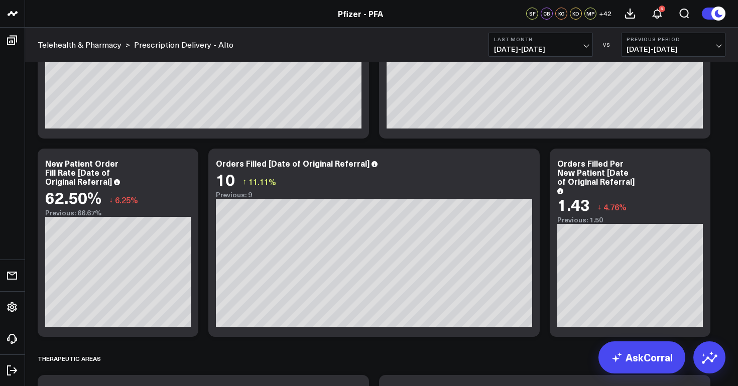  Describe the element at coordinates (605, 14) in the screenshot. I see `span: + 42` at that location.